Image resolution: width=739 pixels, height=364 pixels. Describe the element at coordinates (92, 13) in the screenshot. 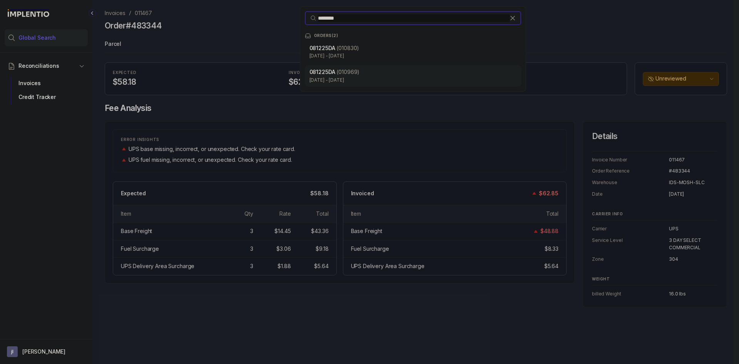

I see `div: Collapse Icon` at that location.